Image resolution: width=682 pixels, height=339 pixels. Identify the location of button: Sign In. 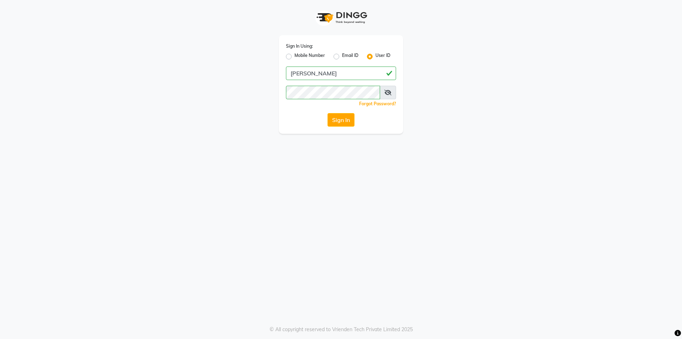
(341, 120).